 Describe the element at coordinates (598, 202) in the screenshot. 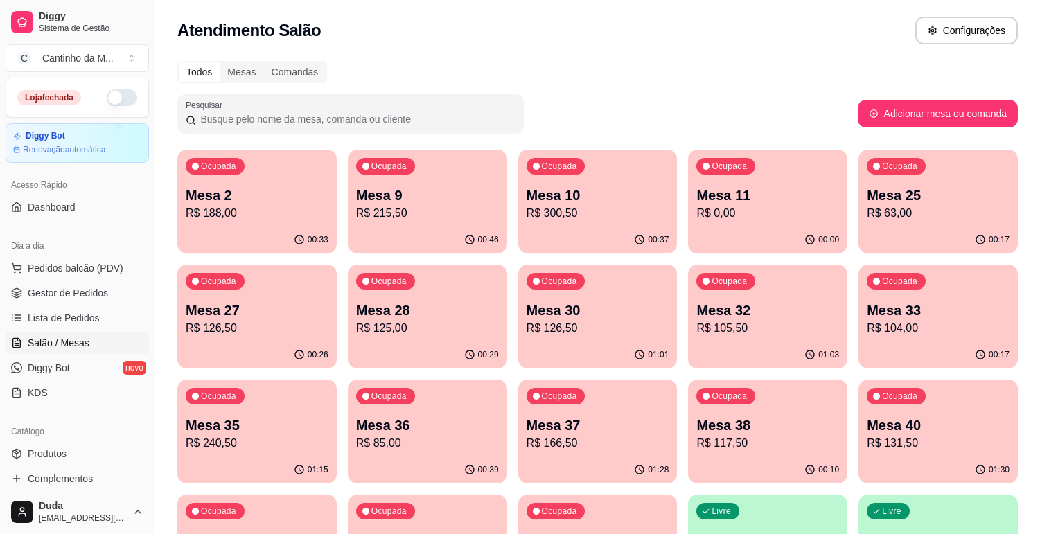

I see `button: OcupadaMesa 10R$ 300,5000:37` at that location.